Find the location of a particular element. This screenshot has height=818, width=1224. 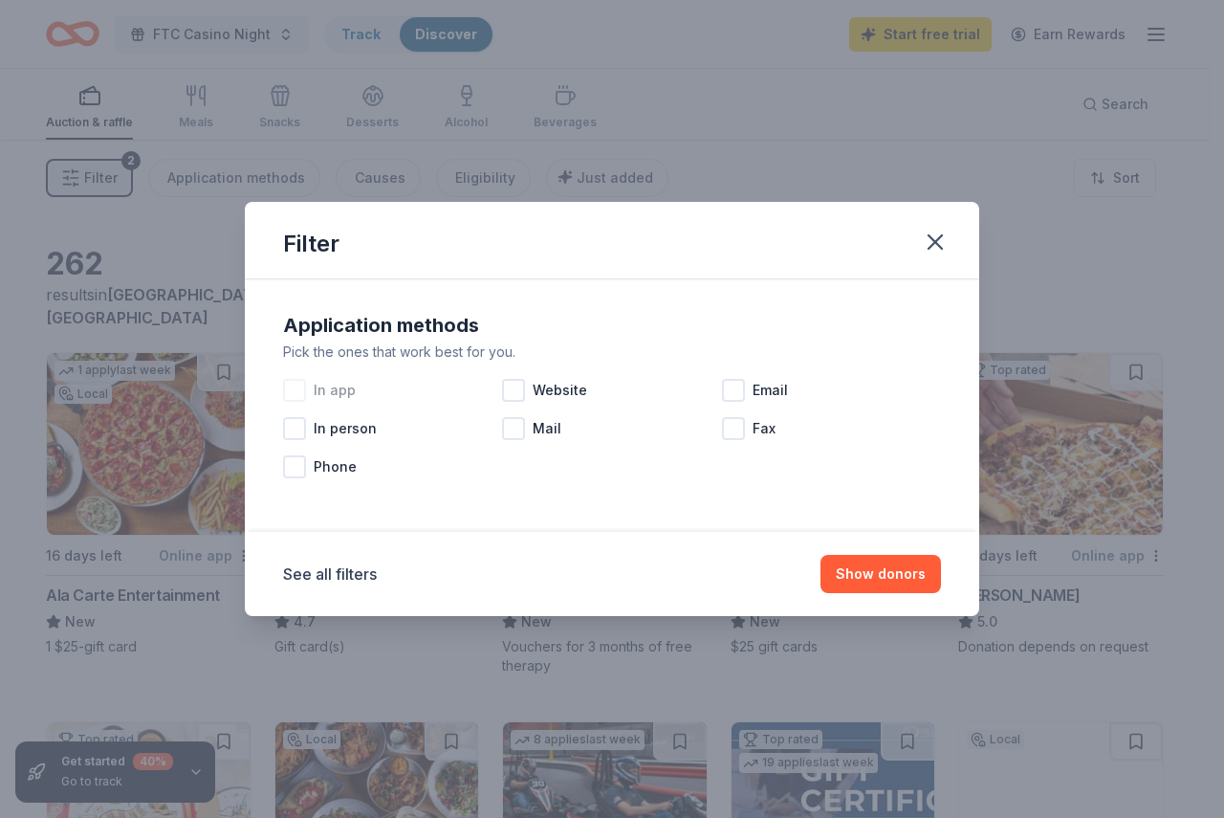

span: Phone is located at coordinates (335, 467).